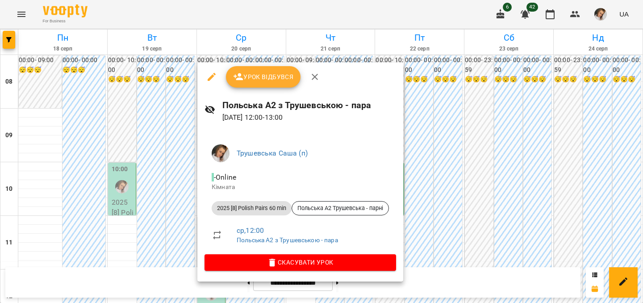 The image size is (643, 303). I want to click on h6: Польська А2 з Трушевською - пара, so click(309, 105).